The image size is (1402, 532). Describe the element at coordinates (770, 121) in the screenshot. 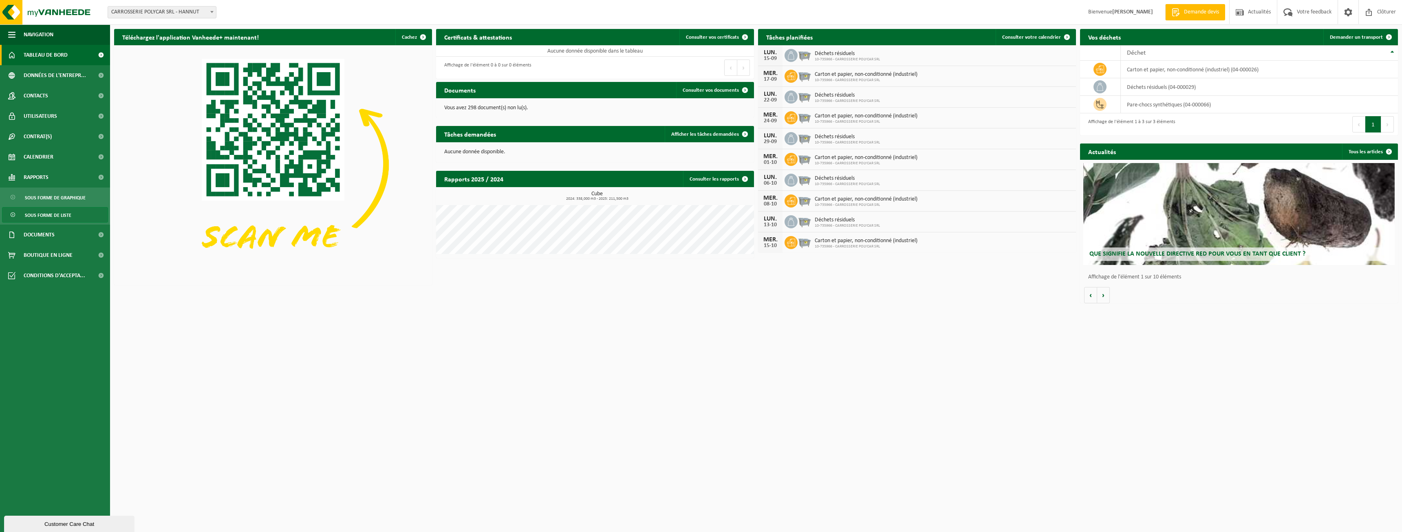

I see `div: 24-09` at that location.